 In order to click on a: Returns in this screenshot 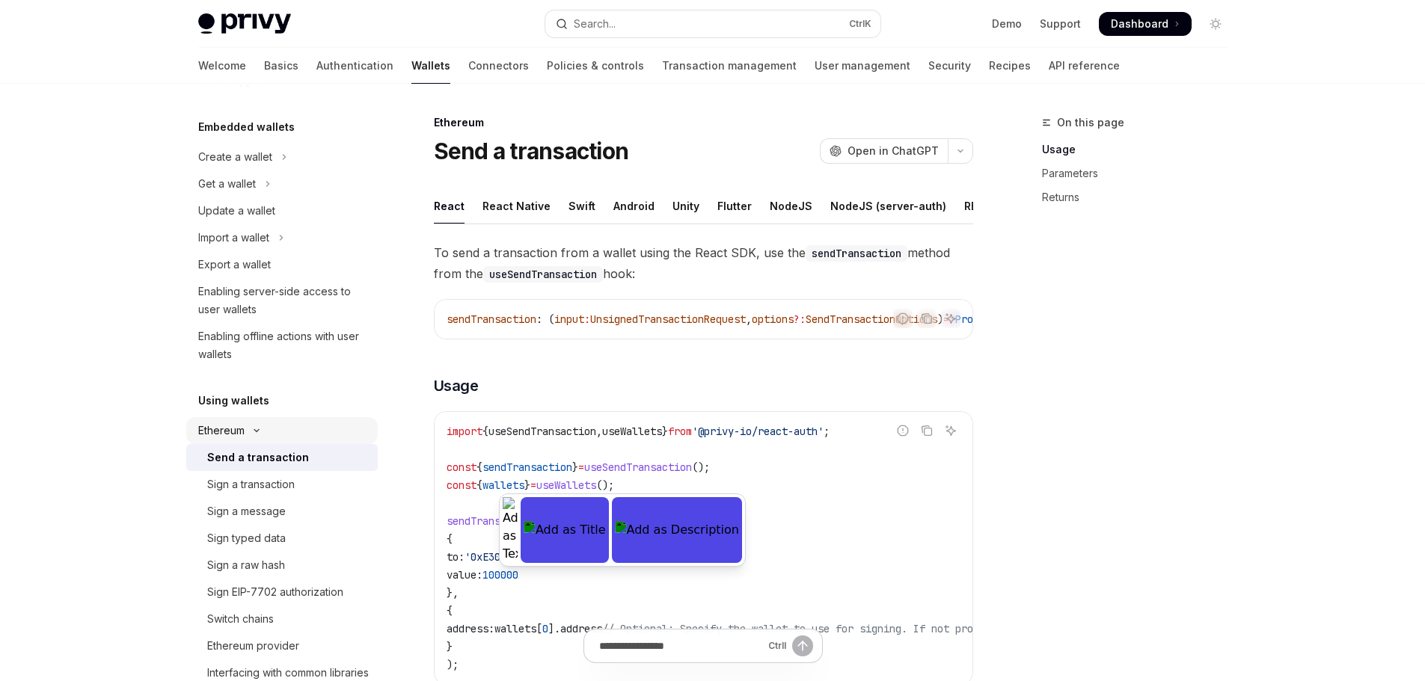, I will do `click(1141, 197)`.